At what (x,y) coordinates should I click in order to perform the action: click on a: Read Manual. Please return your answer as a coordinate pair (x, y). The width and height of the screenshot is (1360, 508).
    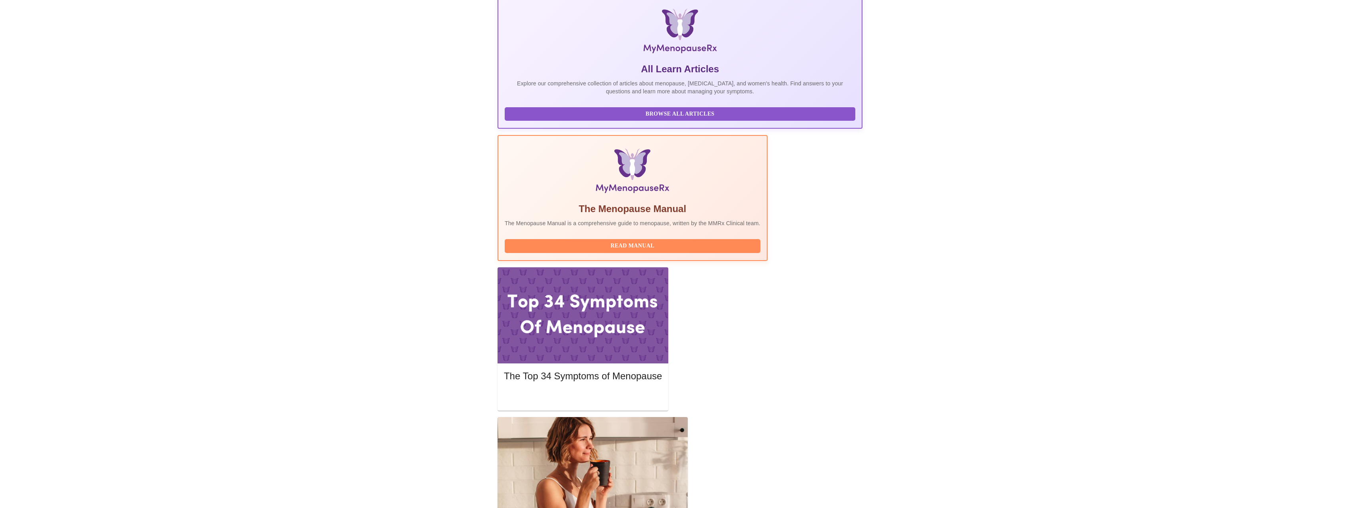
    Looking at the image, I should click on (633, 245).